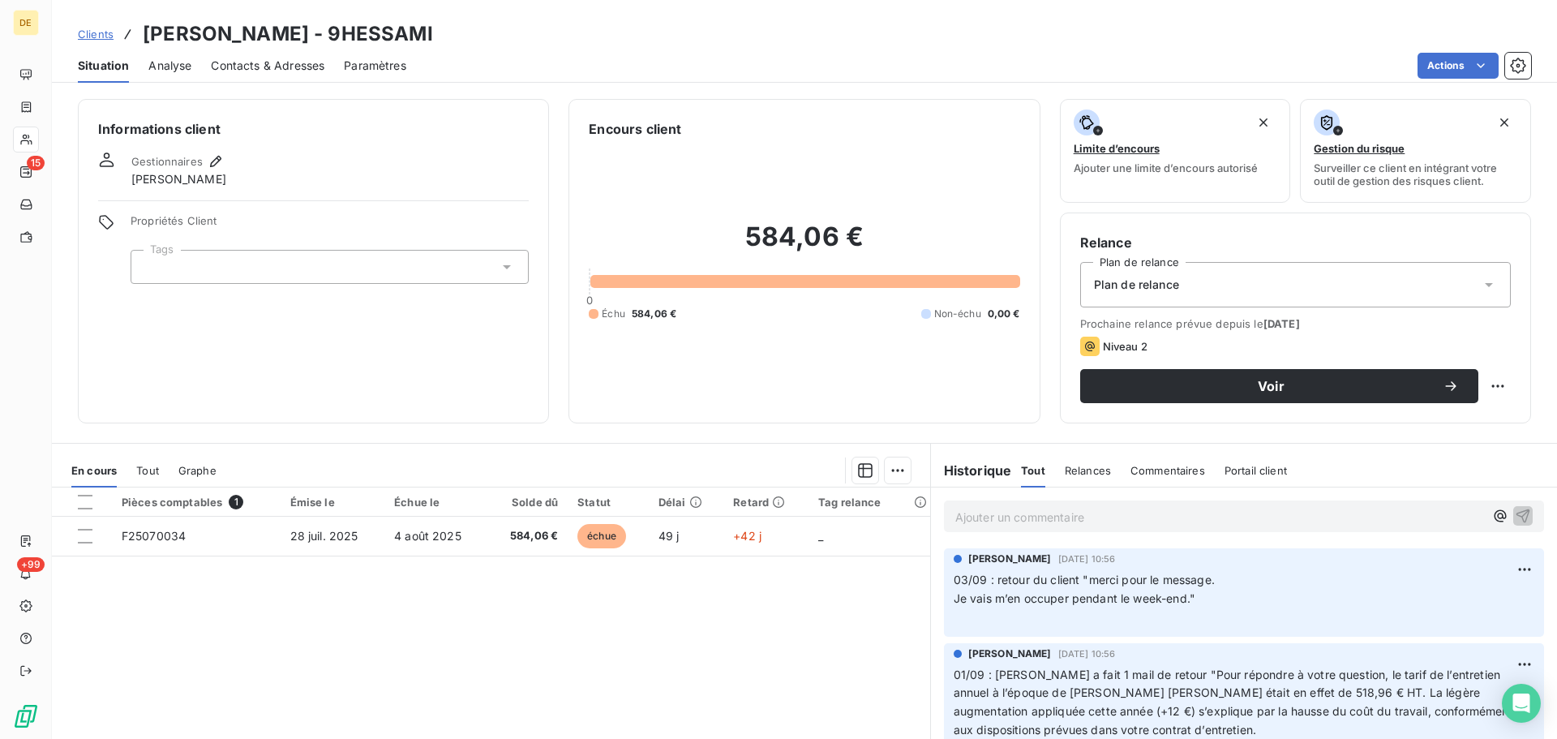  What do you see at coordinates (766, 502) in the screenshot?
I see `div: Retard` at bounding box center [766, 502].